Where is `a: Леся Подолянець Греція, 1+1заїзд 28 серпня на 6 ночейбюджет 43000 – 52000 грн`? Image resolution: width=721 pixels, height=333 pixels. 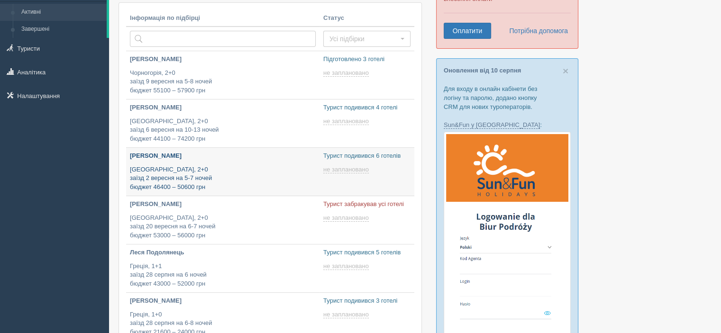 a: Леся Подолянець Греція, 1+1заїзд 28 серпня на 6 ночейбюджет 43000 – 52000 грн is located at coordinates (223, 268).